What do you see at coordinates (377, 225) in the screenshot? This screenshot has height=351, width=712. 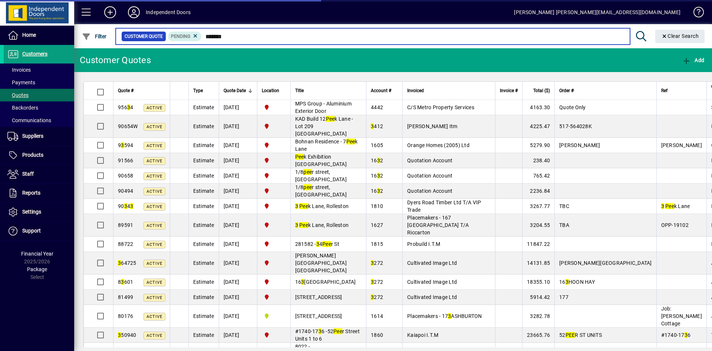 I see `span: 1627` at bounding box center [377, 225].